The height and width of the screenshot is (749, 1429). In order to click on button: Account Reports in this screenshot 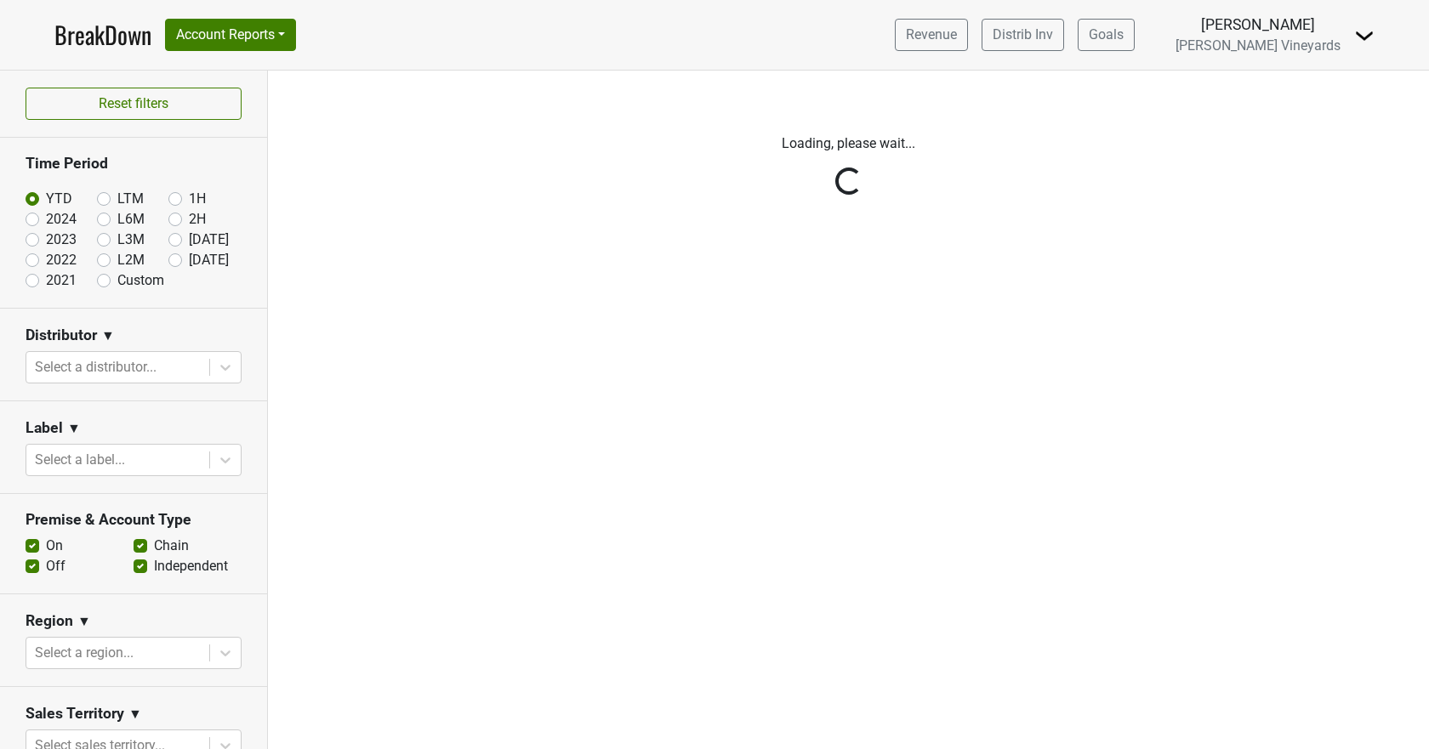, I will do `click(230, 35)`.